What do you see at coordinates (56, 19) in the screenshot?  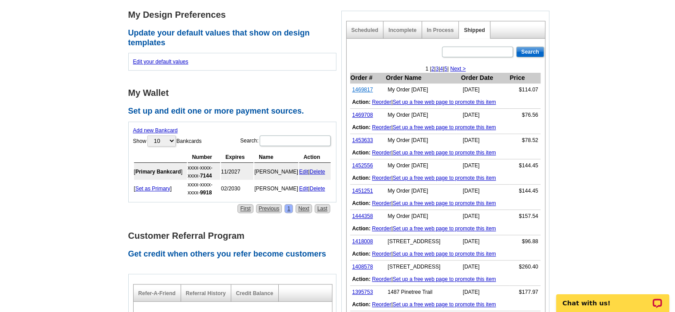 I see `p: Chat with us!` at bounding box center [56, 19].